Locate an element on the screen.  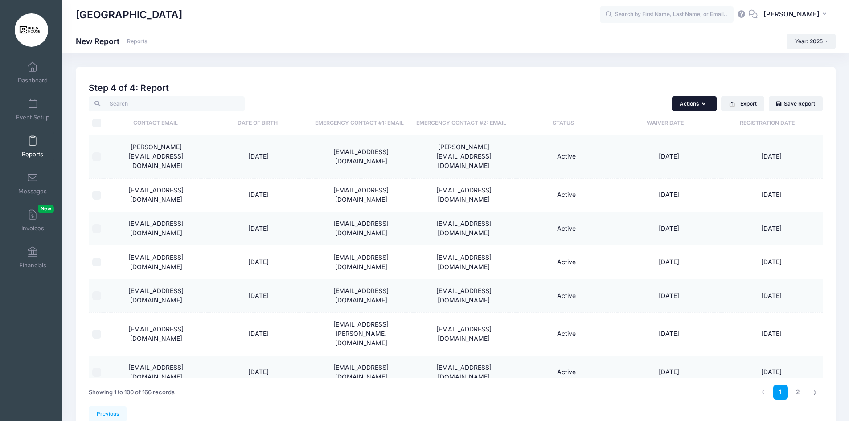
a: Financials is located at coordinates (33, 257).